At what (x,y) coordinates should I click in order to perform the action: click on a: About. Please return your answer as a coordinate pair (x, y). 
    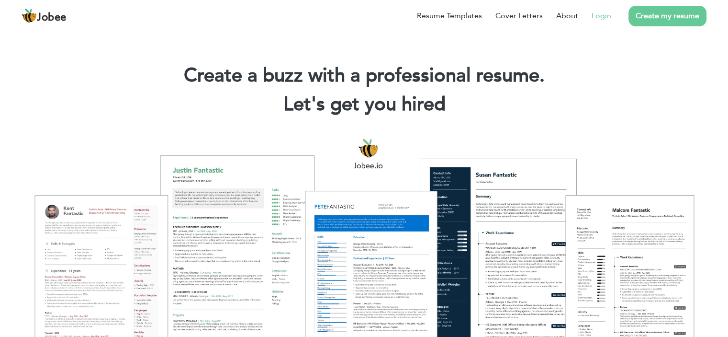
    Looking at the image, I should click on (567, 16).